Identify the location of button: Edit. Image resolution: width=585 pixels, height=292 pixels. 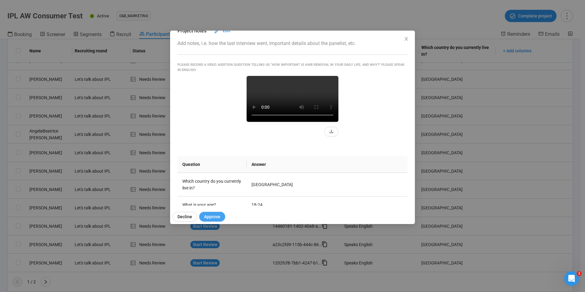
(222, 31).